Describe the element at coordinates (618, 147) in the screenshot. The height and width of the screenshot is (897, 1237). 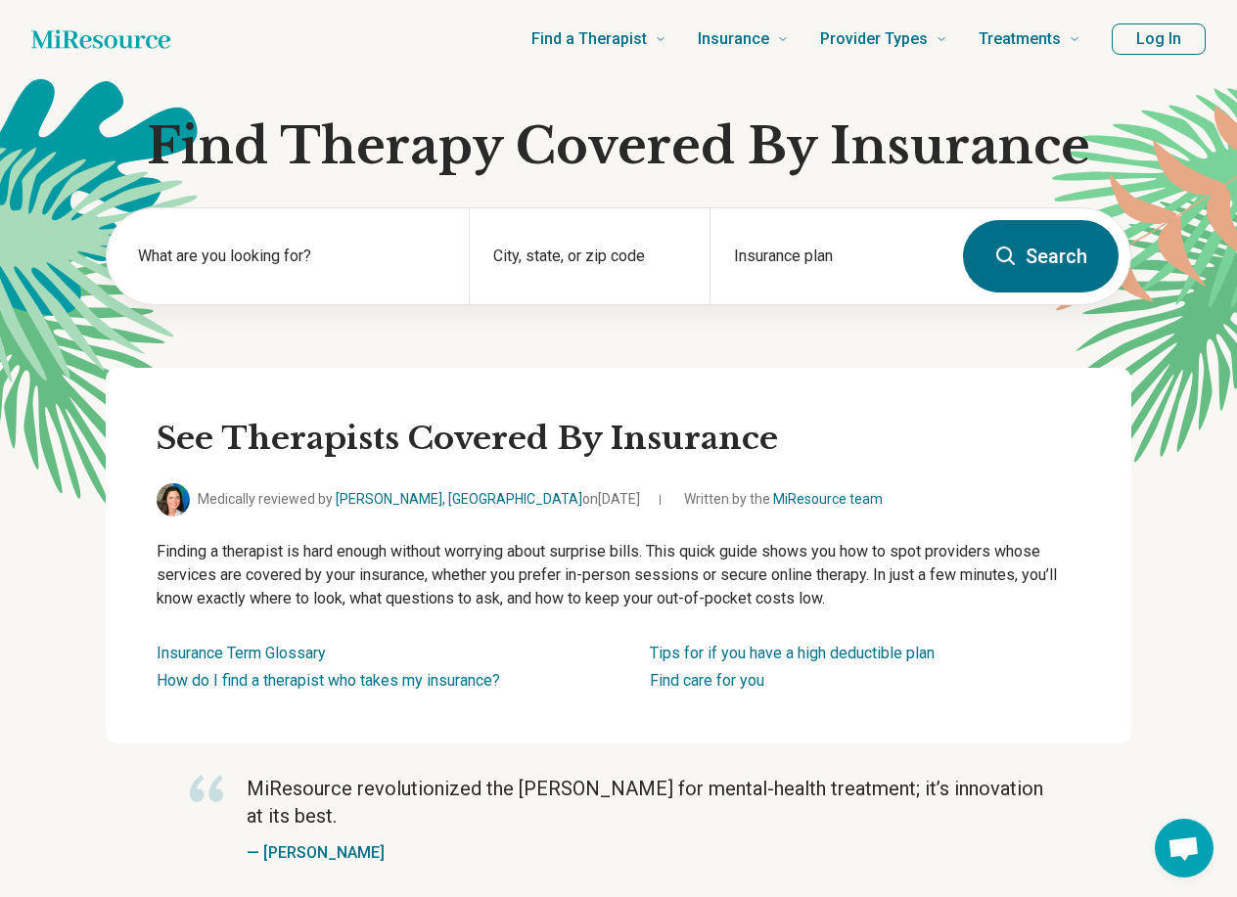
I see `h1: Find Therapy Covered By Insurance` at that location.